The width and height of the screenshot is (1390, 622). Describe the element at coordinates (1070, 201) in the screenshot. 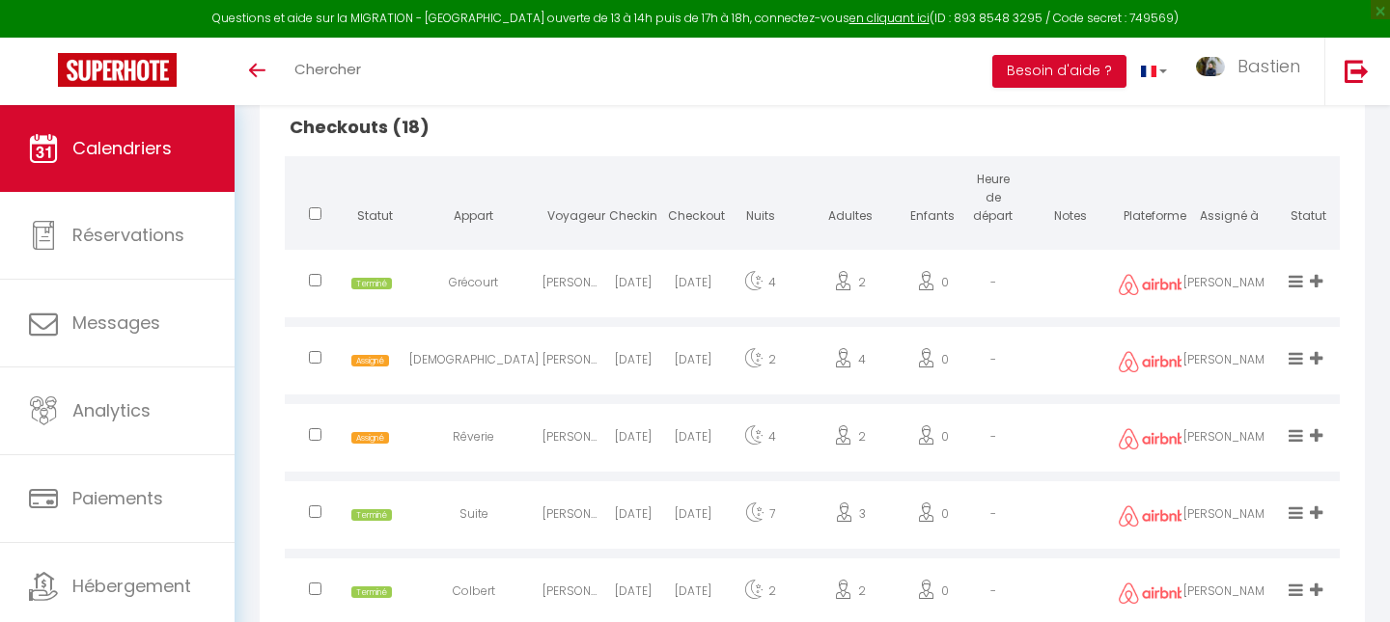

I see `th: Notes` at that location.